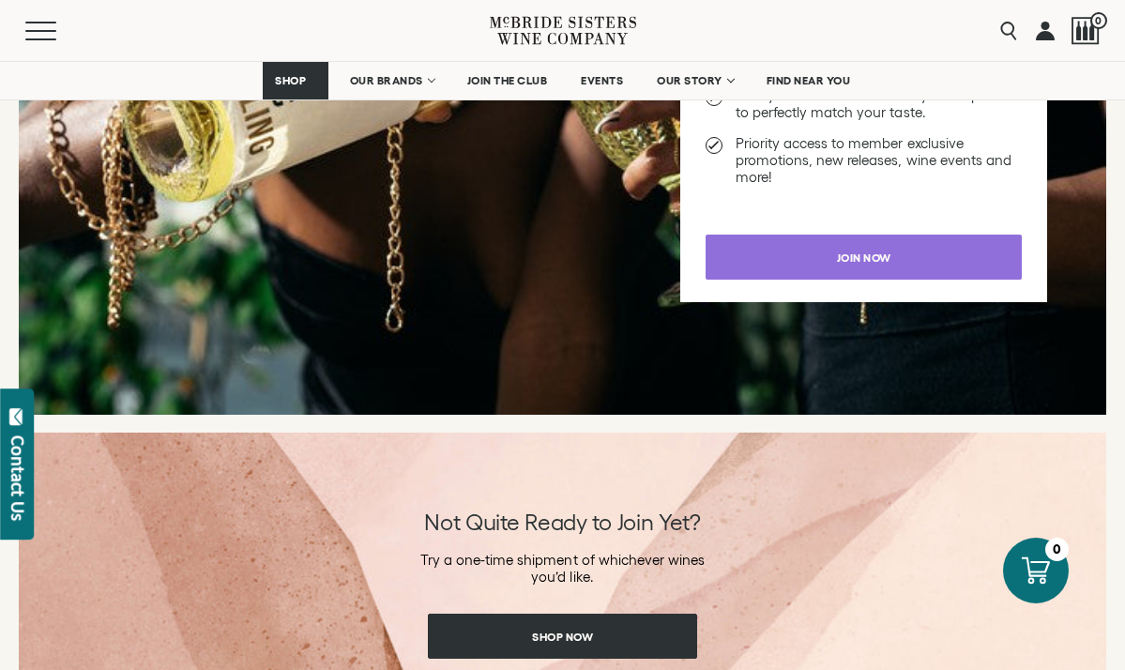 Image resolution: width=1125 pixels, height=670 pixels. I want to click on li: Priority access to member exclusive promotions, new releases, wine events and more!, so click(863, 160).